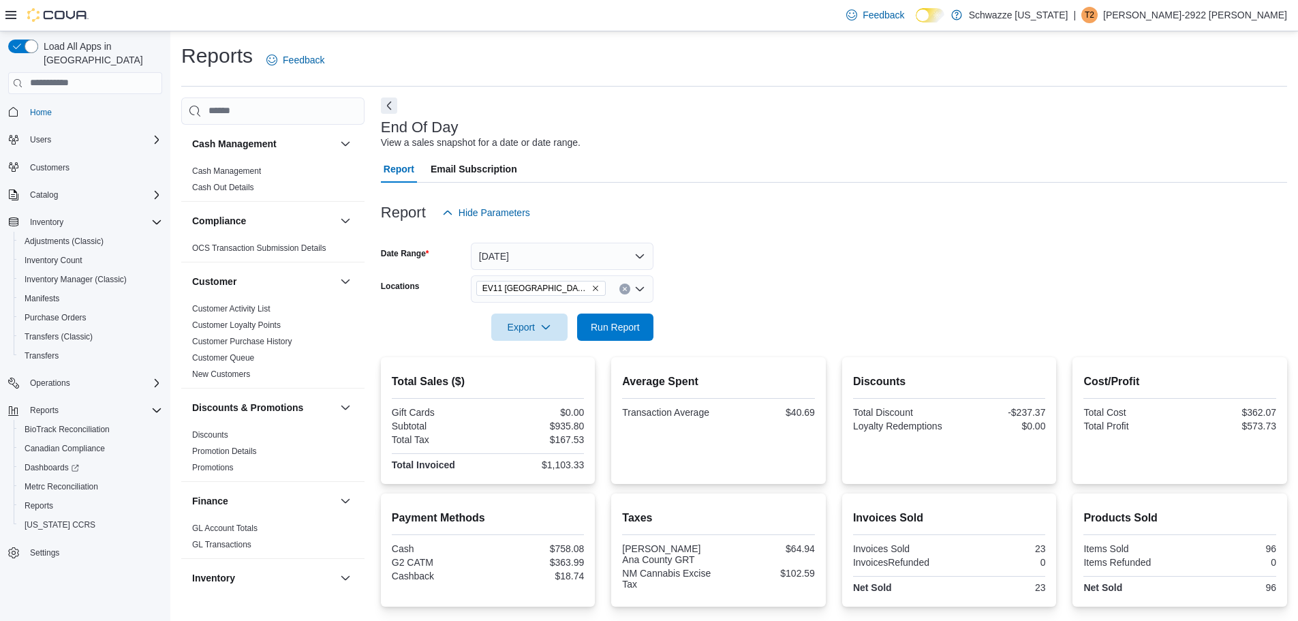 This screenshot has height=621, width=1298. Describe the element at coordinates (273, 454) in the screenshot. I see `div: Discounts & Promotions` at that location.